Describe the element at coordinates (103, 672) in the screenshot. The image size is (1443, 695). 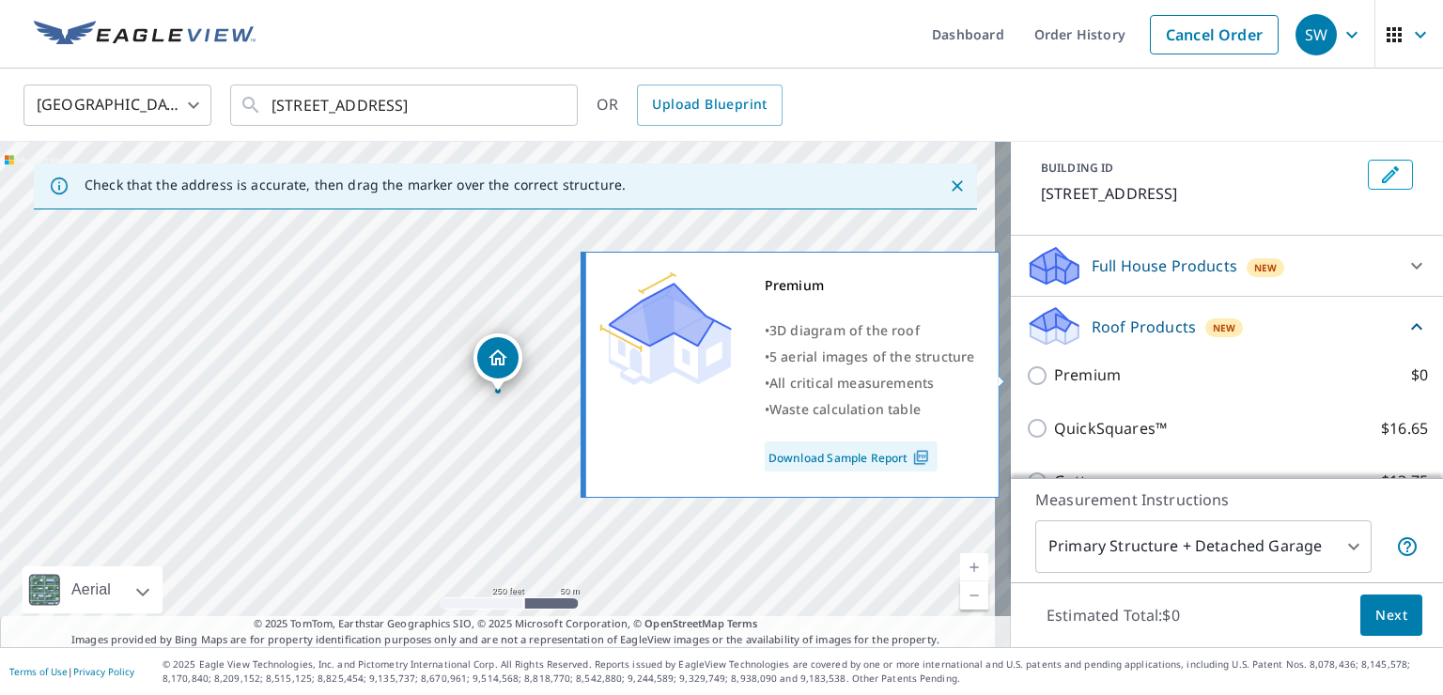
I see `a: Privacy Policy` at that location.